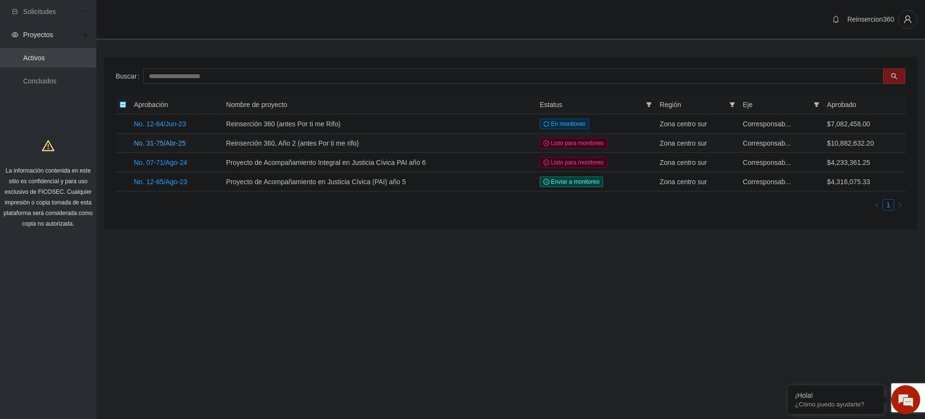 This screenshot has width=925, height=419. Describe the element at coordinates (48, 146) in the screenshot. I see `span: warning` at that location.